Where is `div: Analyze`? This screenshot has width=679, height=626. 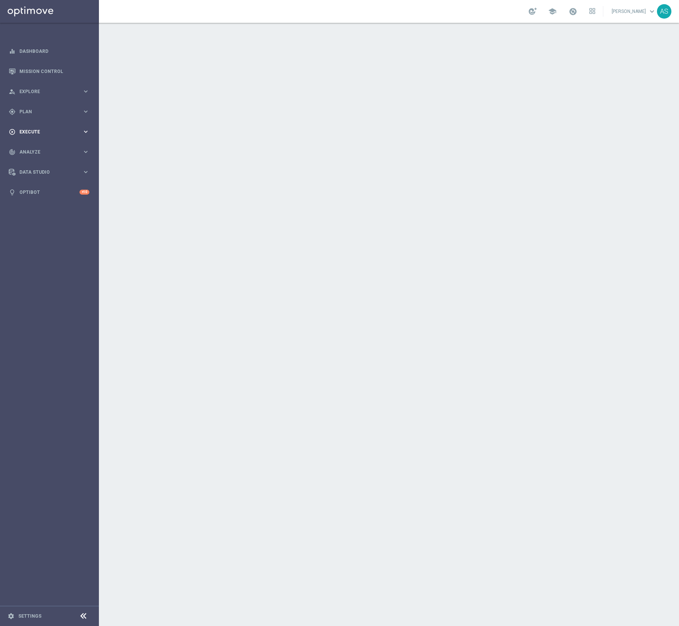 div: Analyze is located at coordinates (45, 152).